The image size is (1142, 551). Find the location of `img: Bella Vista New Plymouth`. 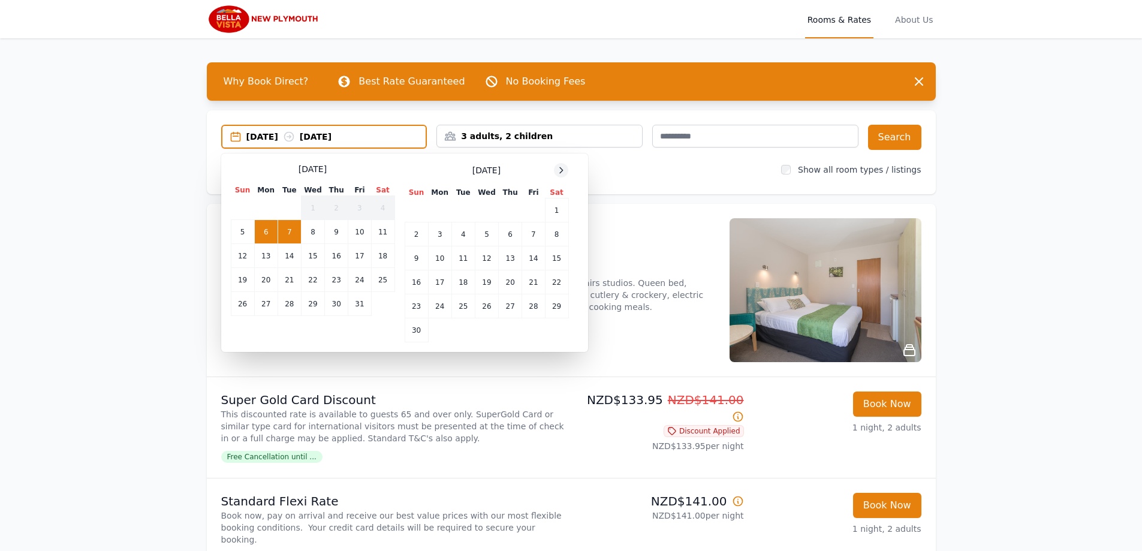

img: Bella Vista New Plymouth is located at coordinates (264, 19).